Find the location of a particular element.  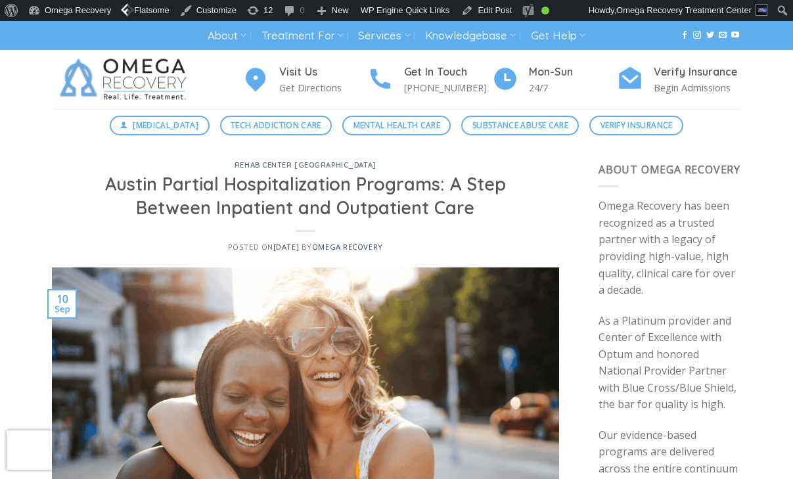

p: Begin Admissions is located at coordinates (698, 87).